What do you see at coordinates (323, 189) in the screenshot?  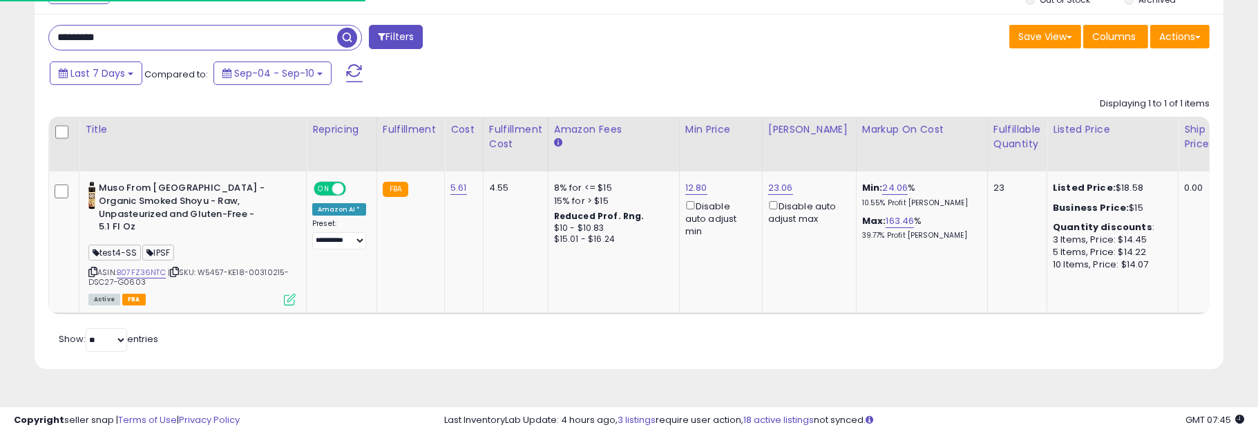 I see `span: ON` at bounding box center [323, 189].